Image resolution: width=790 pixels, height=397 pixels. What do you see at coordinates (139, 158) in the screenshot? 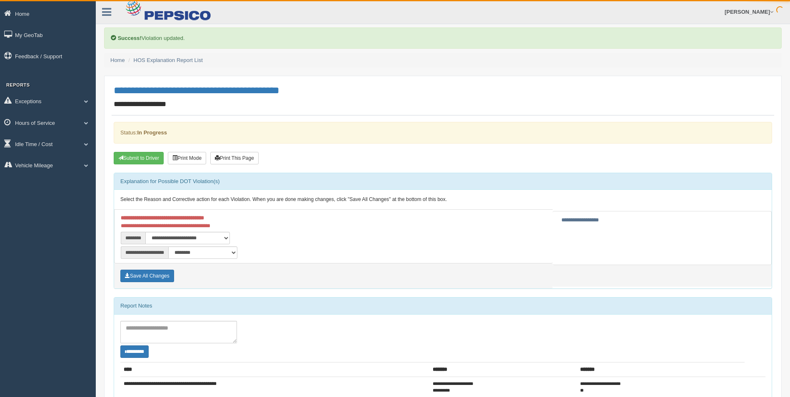
I see `button: Submit To Driver` at bounding box center [139, 158].